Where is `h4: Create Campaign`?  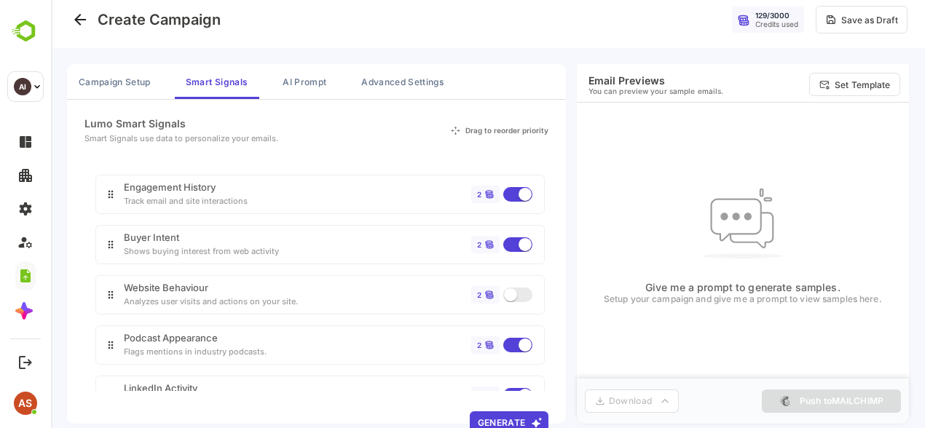 h4: Create Campaign is located at coordinates (108, 20).